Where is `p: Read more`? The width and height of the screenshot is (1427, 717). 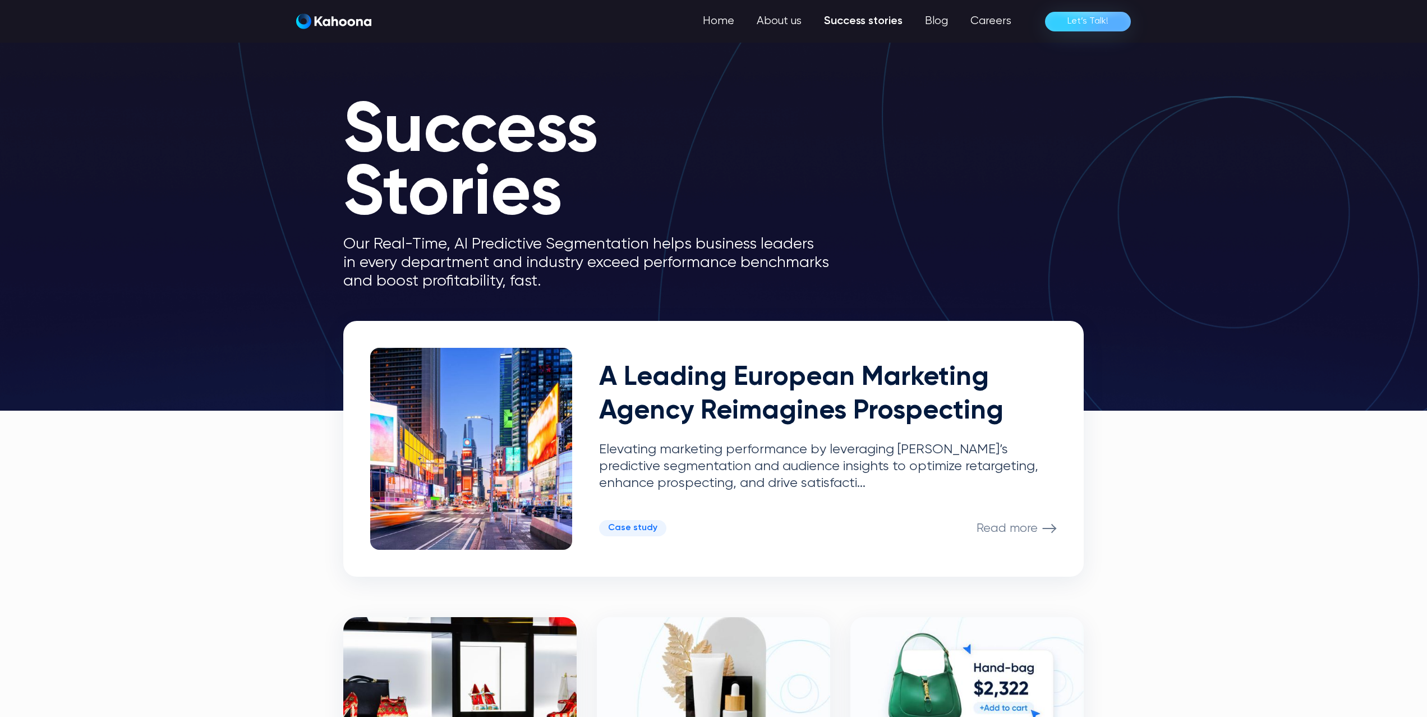
p: Read more is located at coordinates (1007, 528).